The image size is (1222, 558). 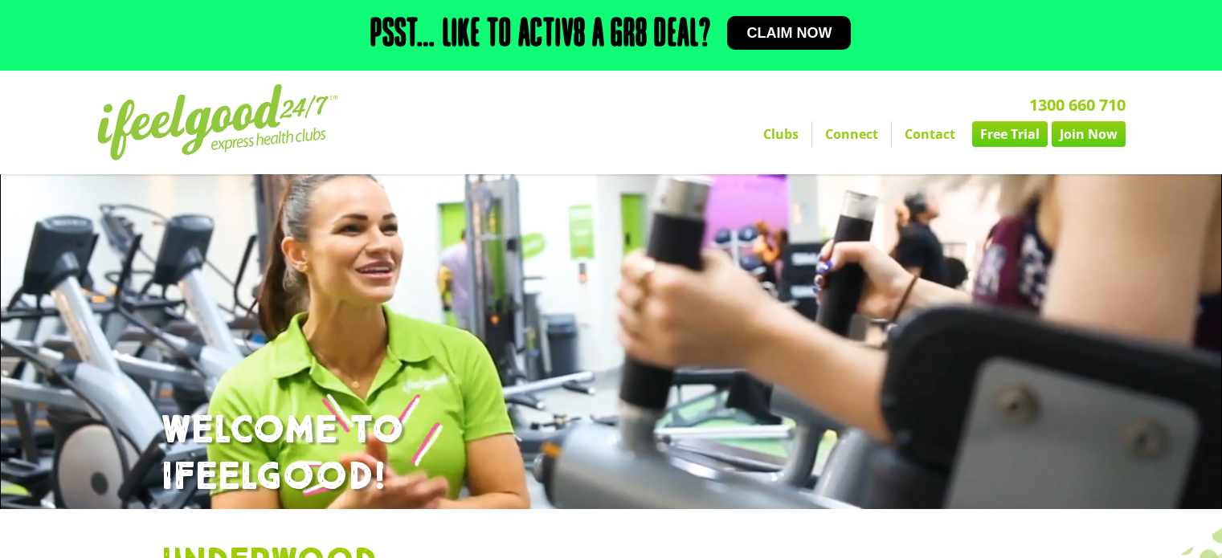 What do you see at coordinates (794, 134) in the screenshot?
I see `nav: Menu` at bounding box center [794, 134].